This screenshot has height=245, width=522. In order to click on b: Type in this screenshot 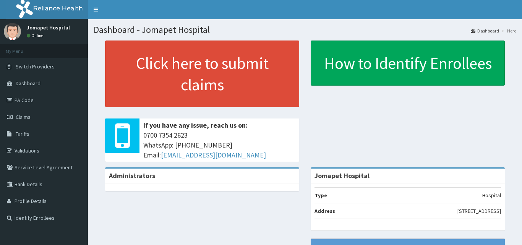, I will do `click(321, 195)`.